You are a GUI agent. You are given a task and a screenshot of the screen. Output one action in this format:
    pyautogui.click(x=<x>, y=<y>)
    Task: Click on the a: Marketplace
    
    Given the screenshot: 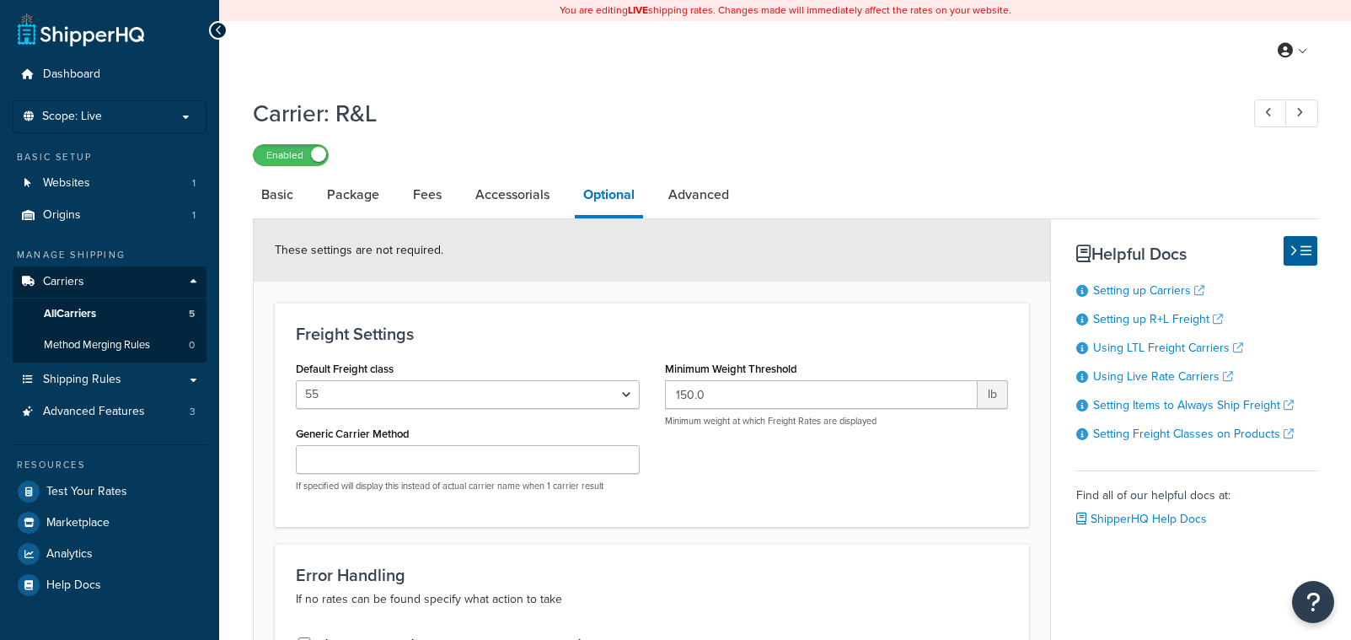 What is the action you would take?
    pyautogui.click(x=110, y=523)
    